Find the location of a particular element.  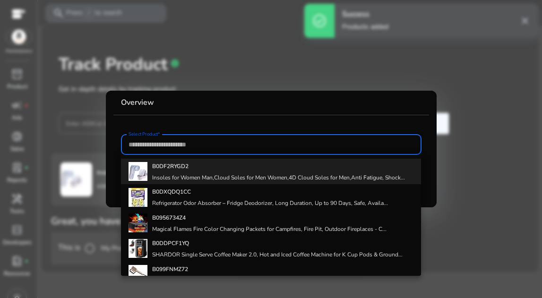

h4: Magical Flames Fire Color Changing Packets for Campfires, Fire Pit, Outdoor Fireplaces - C... is located at coordinates (269, 229).